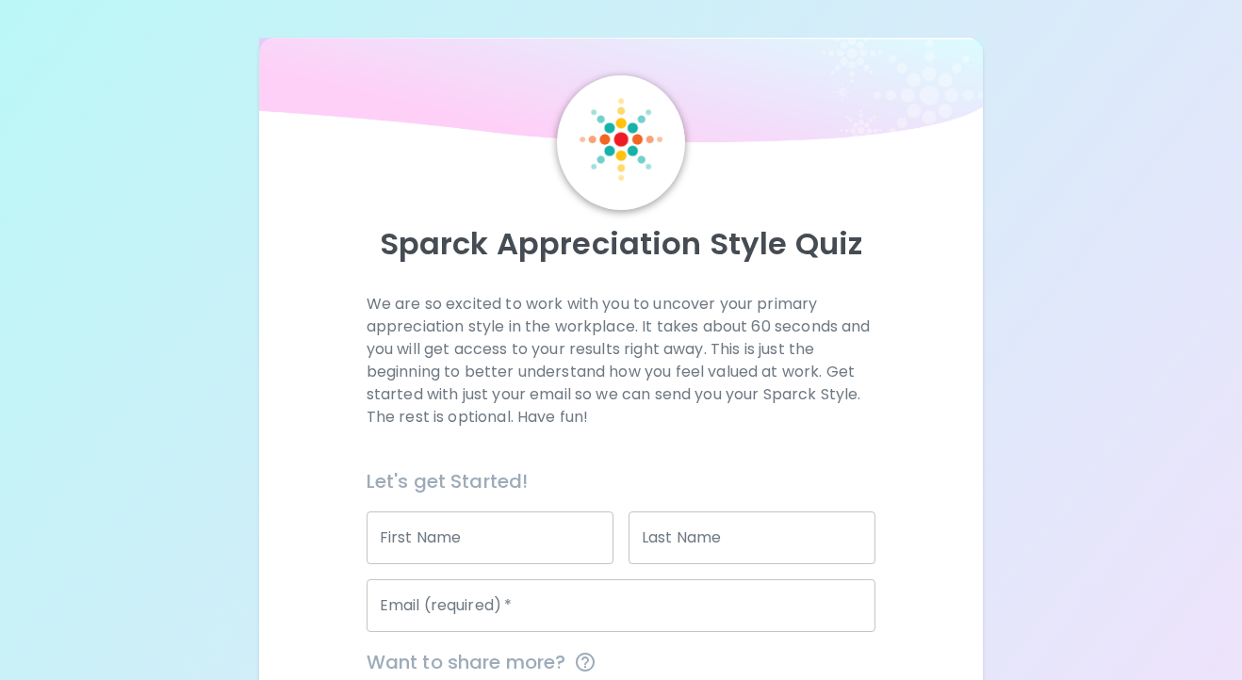 This screenshot has width=1242, height=680. What do you see at coordinates (585, 662) in the screenshot?
I see `svg: This information is completely confidential and only used for aggregated appreciation studies at ...` at bounding box center [585, 662].